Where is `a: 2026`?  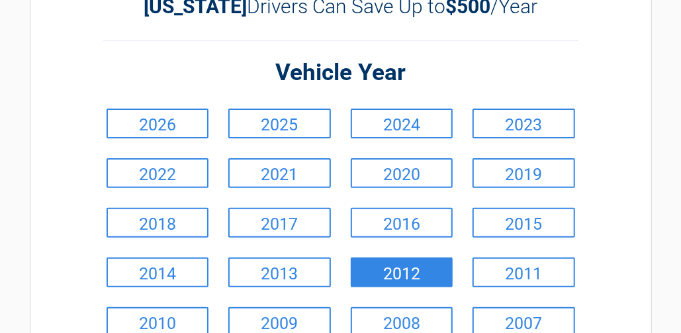
a: 2026 is located at coordinates (158, 123).